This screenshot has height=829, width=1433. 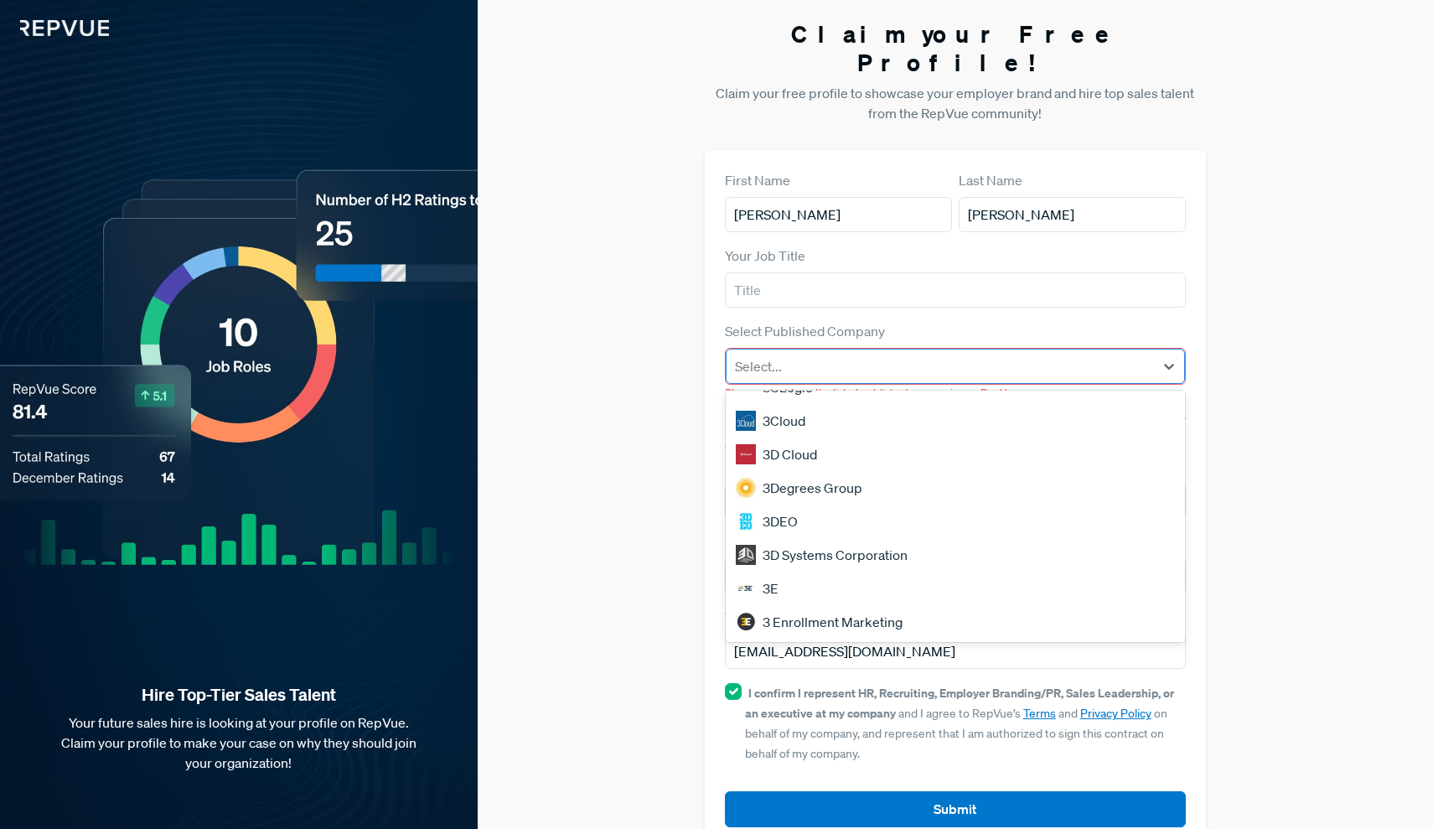 I want to click on div: 3Cloud, so click(x=955, y=421).